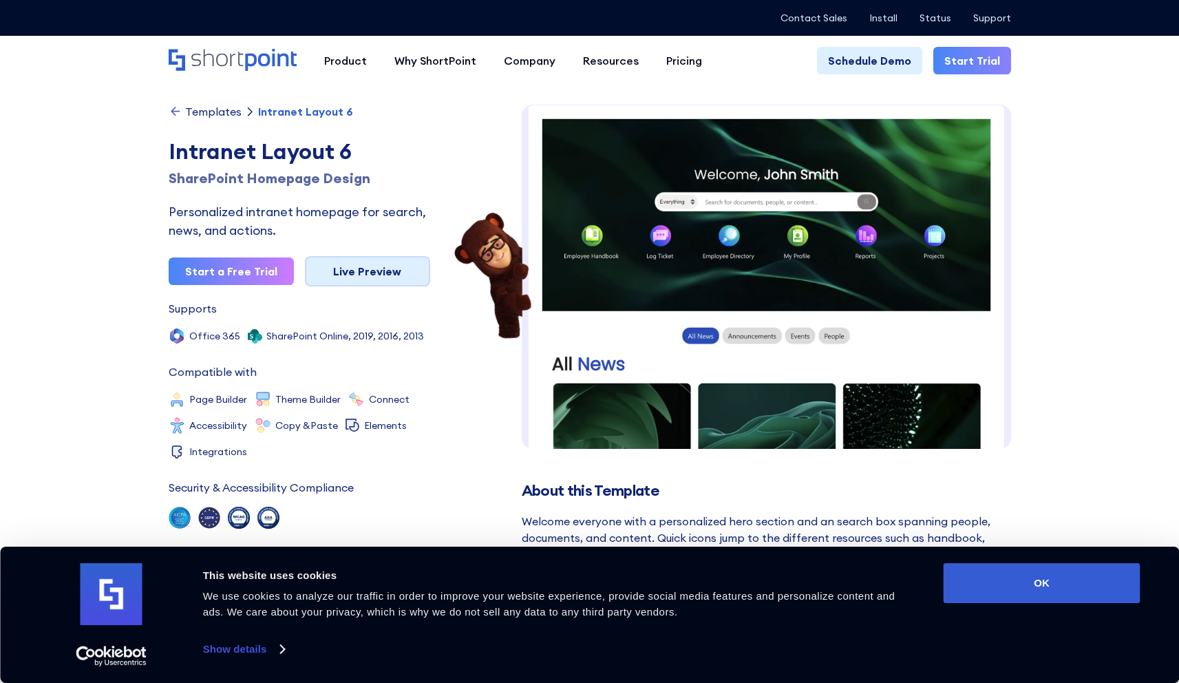 Image resolution: width=1179 pixels, height=683 pixels. Describe the element at coordinates (218, 452) in the screenshot. I see `div: Integrations` at that location.